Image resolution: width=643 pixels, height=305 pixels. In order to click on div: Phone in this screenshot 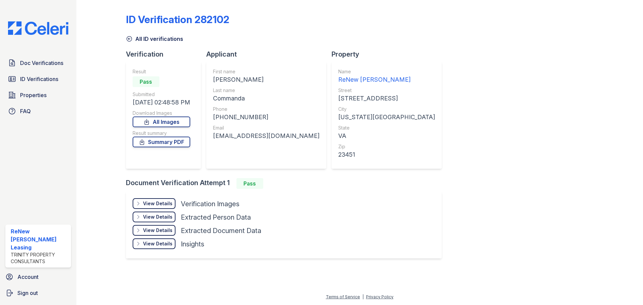, I will do `click(266, 109)`.